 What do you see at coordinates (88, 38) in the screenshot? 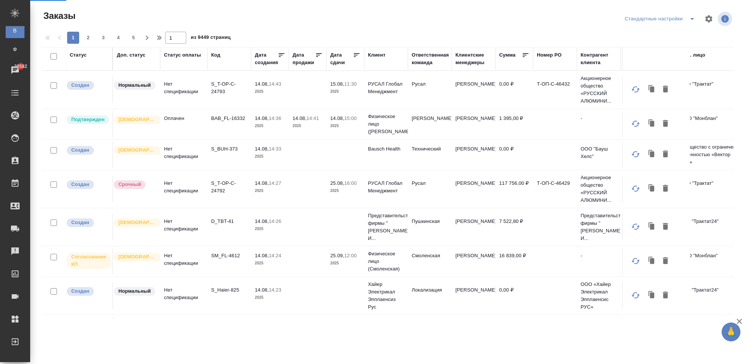
I see `span: 2` at bounding box center [88, 38].